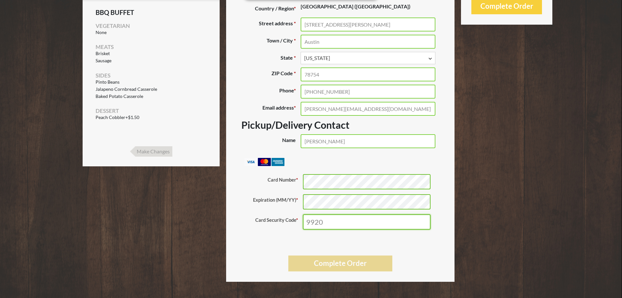 The width and height of the screenshot is (622, 298). I want to click on span: BBQ Buffet, so click(151, 12).